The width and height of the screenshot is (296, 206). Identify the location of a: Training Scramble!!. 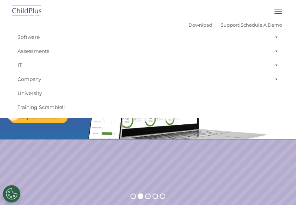
(148, 107).